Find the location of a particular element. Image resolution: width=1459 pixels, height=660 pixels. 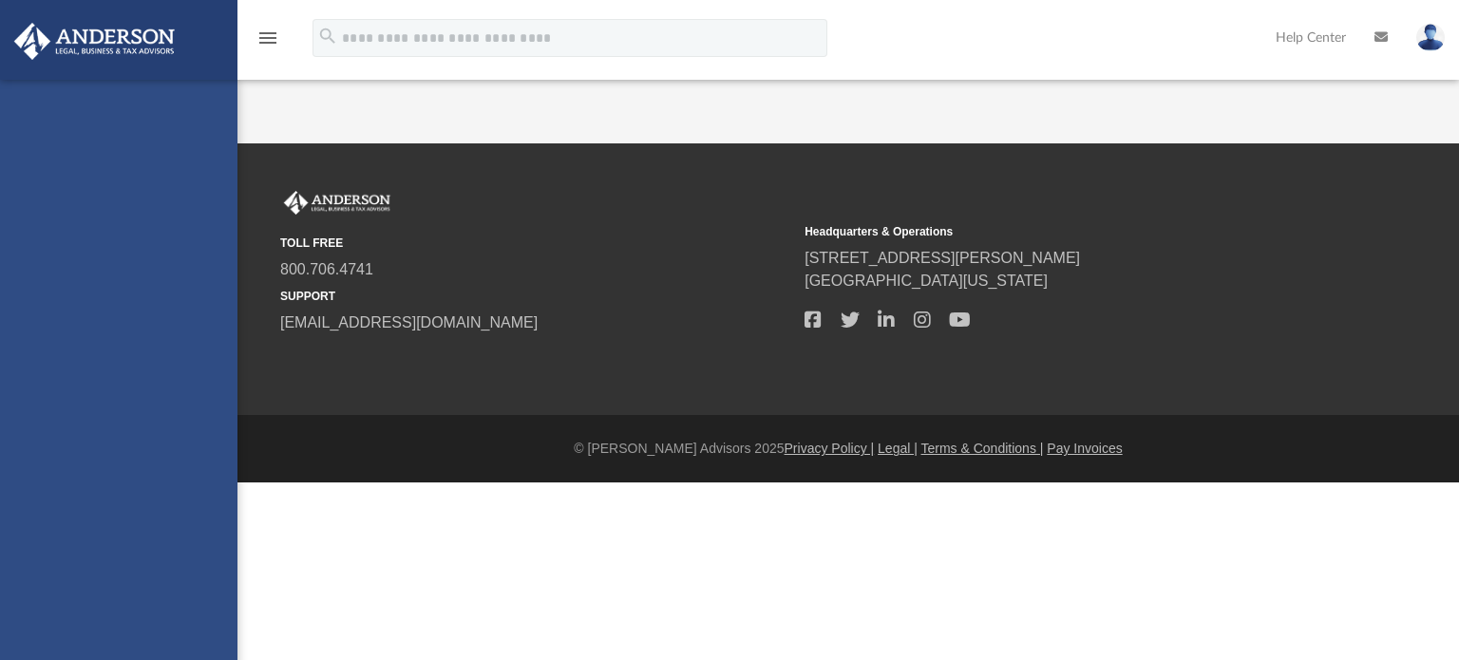

a: menu is located at coordinates (268, 43).